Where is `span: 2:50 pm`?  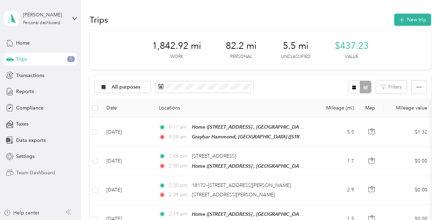 span: 2:50 pm is located at coordinates (178, 166).